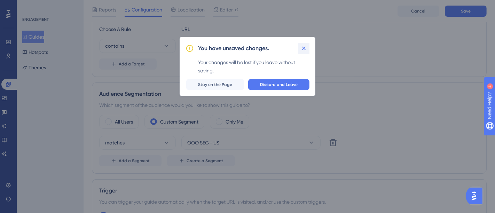  Describe the element at coordinates (234, 48) in the screenshot. I see `h2: You have unsaved changes.` at that location.